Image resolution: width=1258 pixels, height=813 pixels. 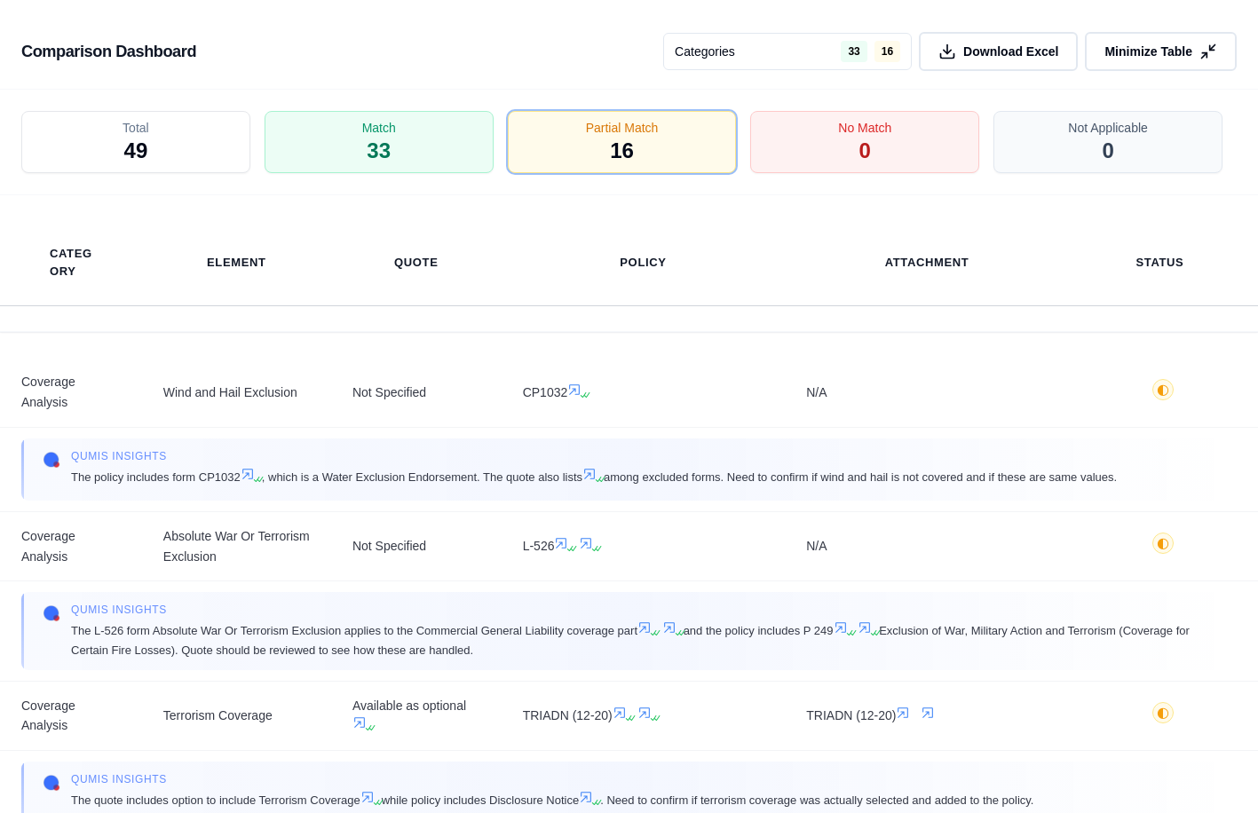 I want to click on th: Category, so click(x=75, y=263).